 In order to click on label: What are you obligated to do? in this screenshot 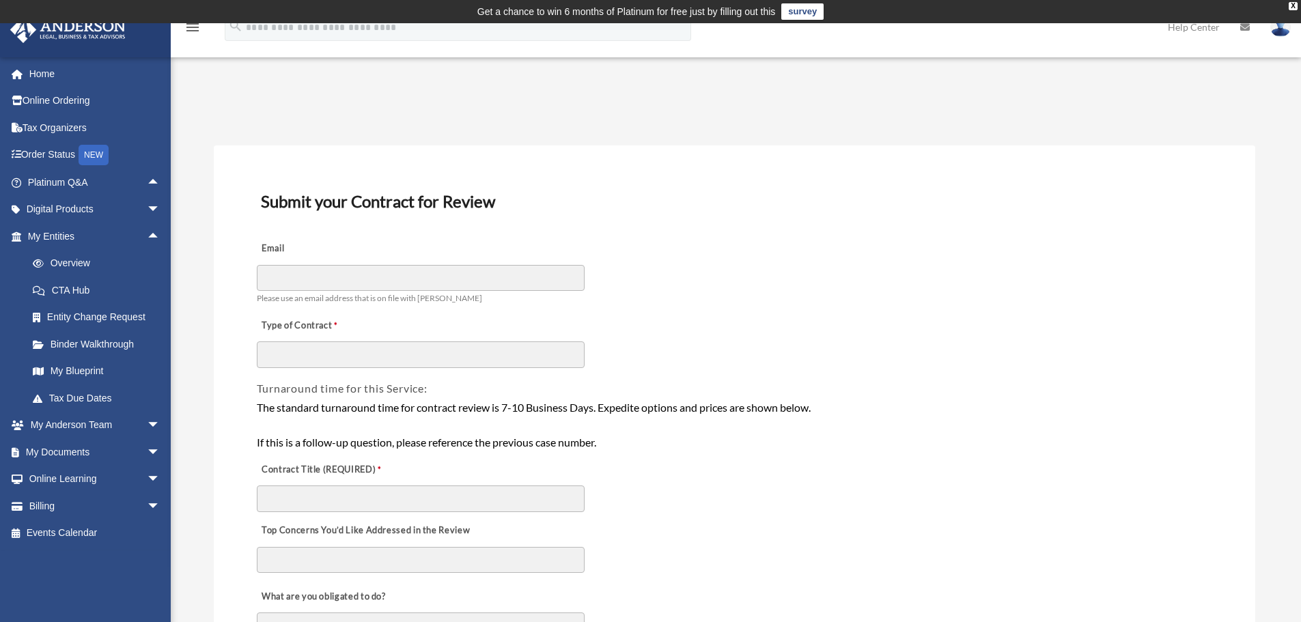, I will do `click(325, 597)`.